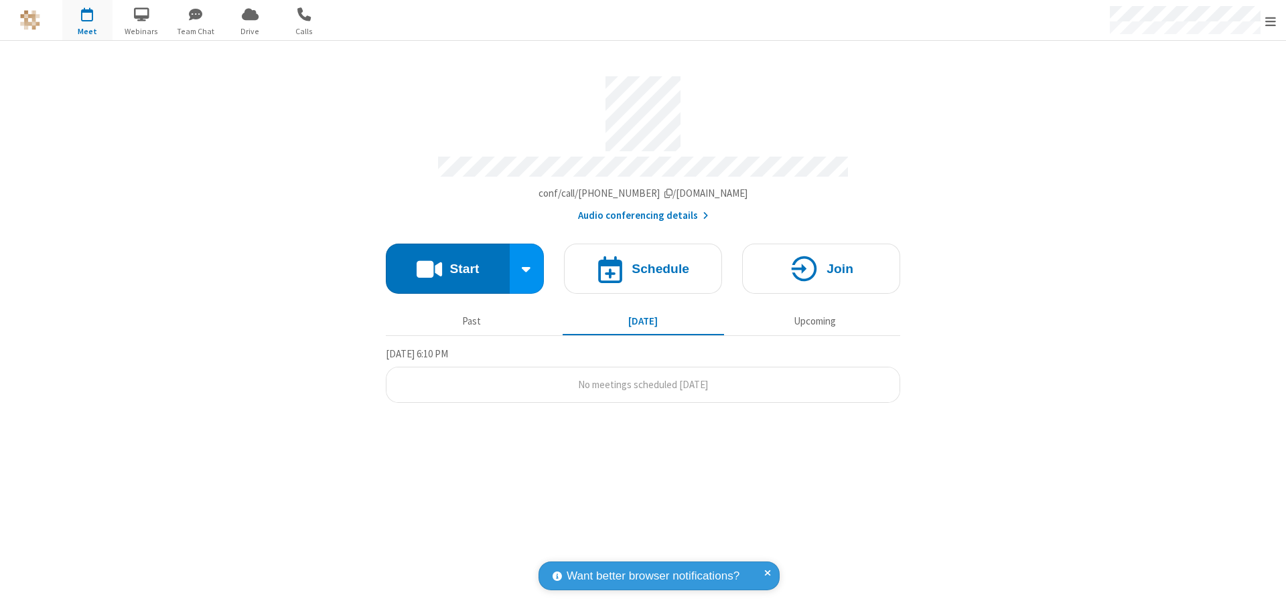  What do you see at coordinates (464, 268) in the screenshot?
I see `h4: Start` at bounding box center [464, 268].